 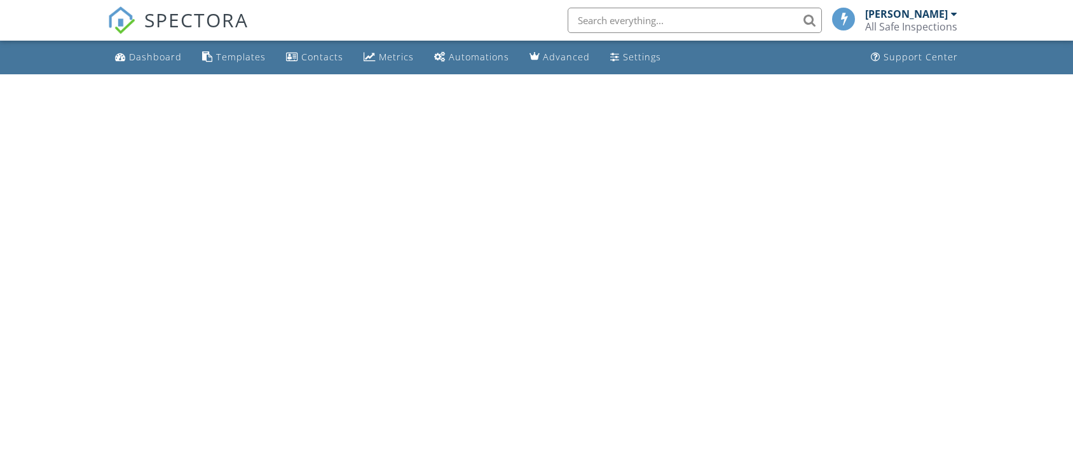 What do you see at coordinates (234, 57) in the screenshot?
I see `a: Templates` at bounding box center [234, 57].